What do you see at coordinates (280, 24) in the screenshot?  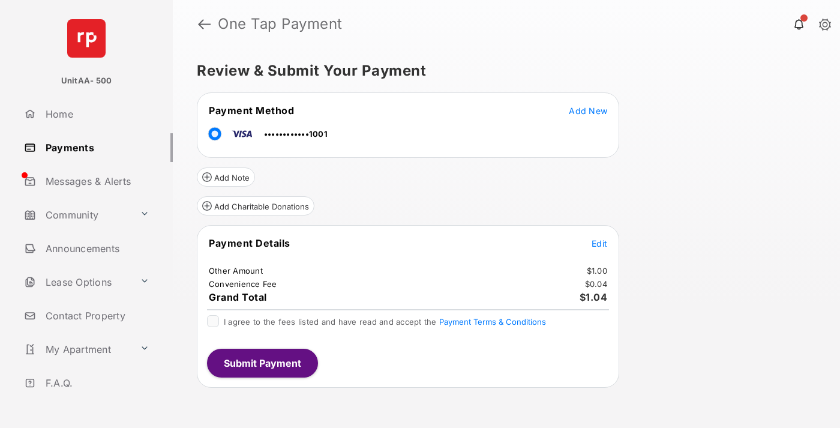 I see `strong: One Tap Payment` at bounding box center [280, 24].